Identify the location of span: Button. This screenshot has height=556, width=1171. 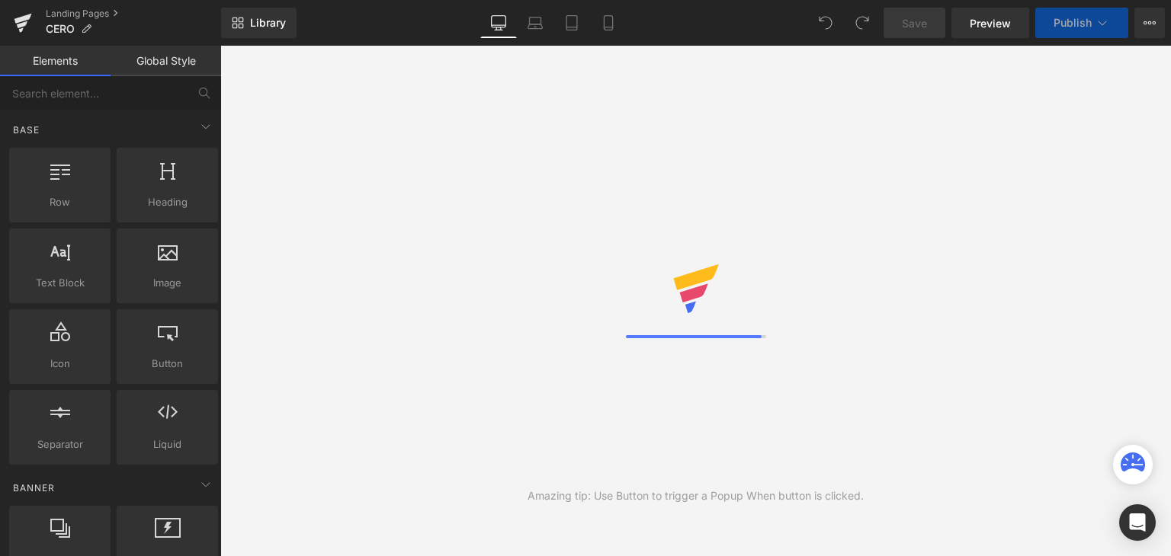
(167, 364).